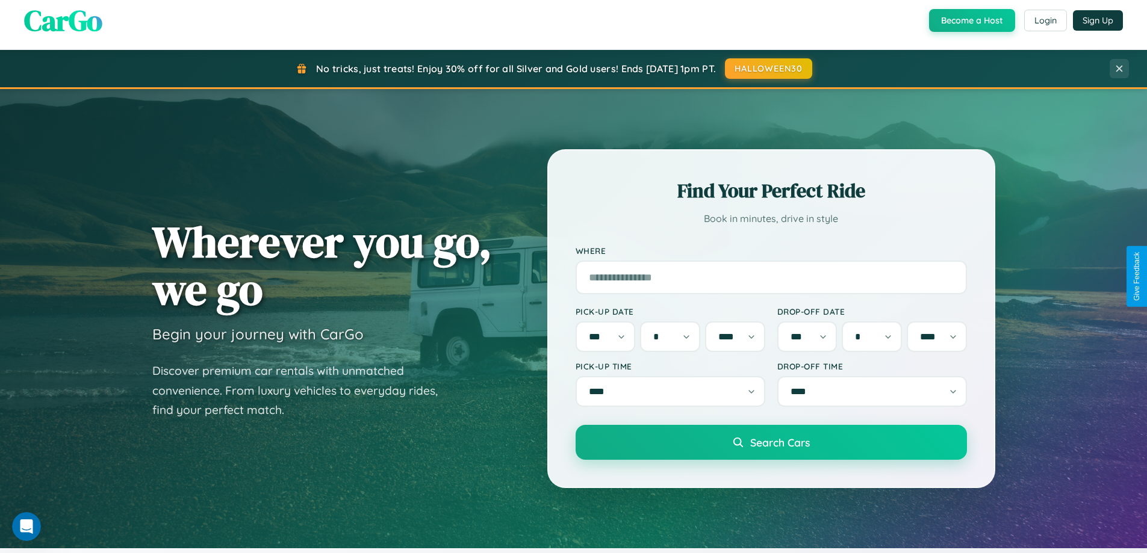 The image size is (1147, 553). I want to click on label: Drop-off Date, so click(872, 311).